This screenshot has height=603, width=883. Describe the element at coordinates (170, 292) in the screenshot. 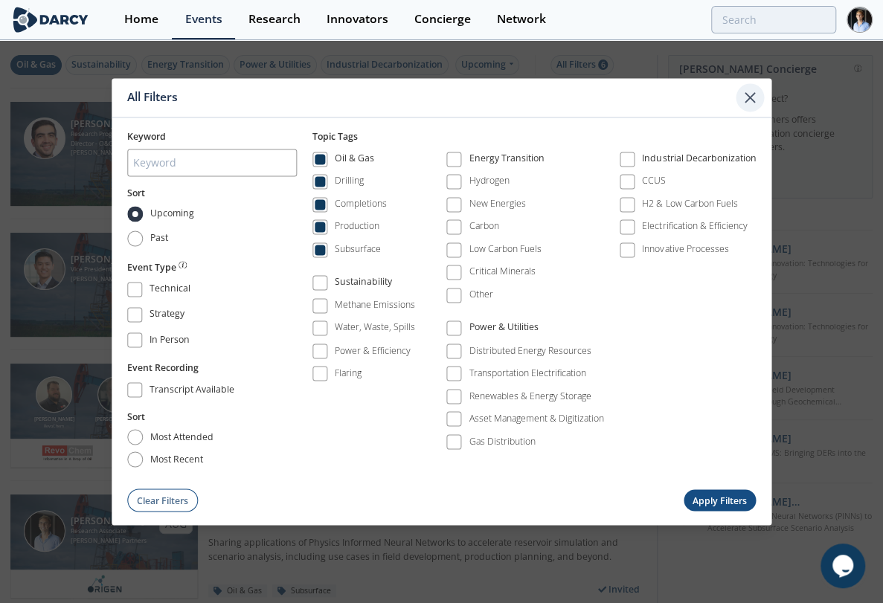

I see `div: Technical` at that location.